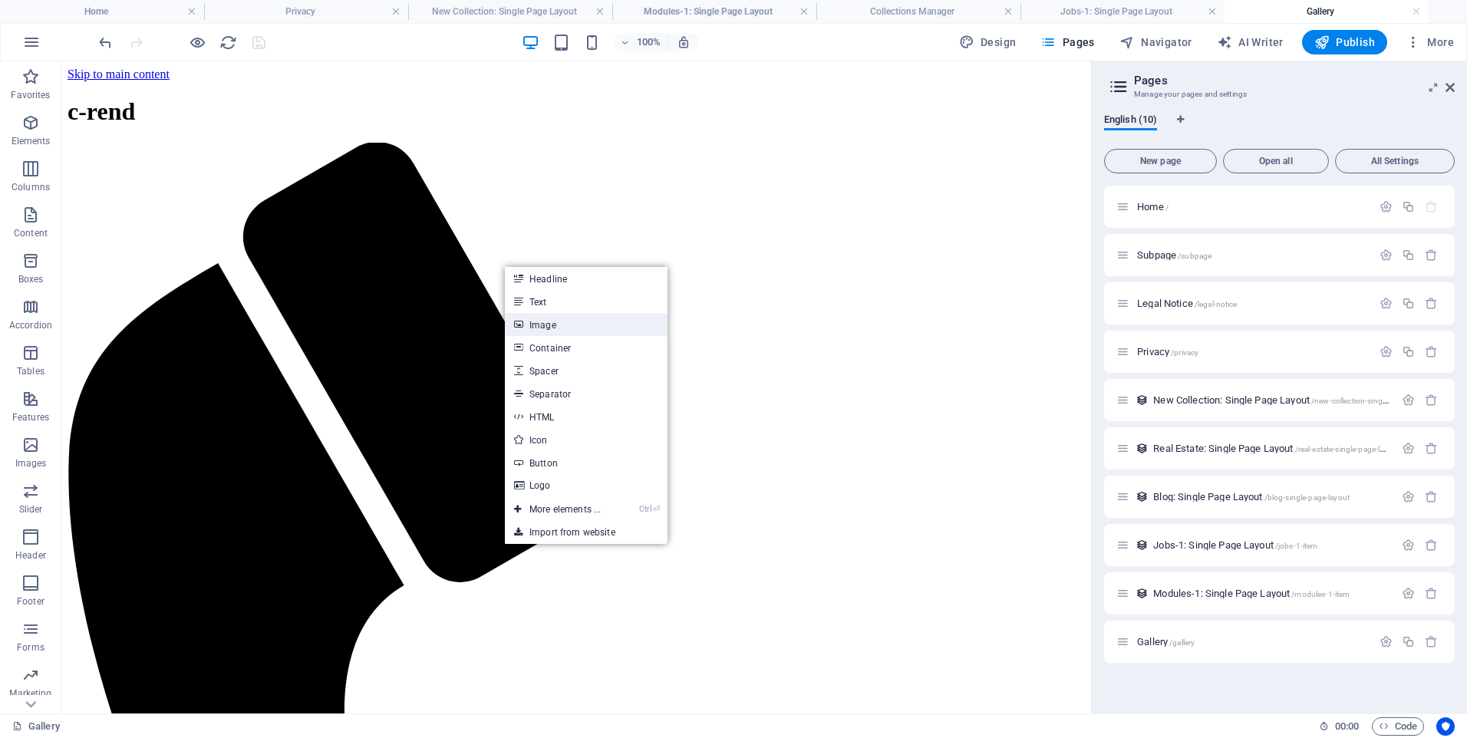  I want to click on h3: Manage your pages and settings, so click(1279, 94).